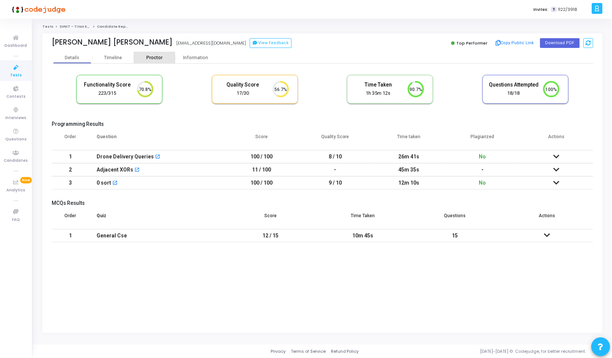 The height and width of the screenshot is (358, 612). What do you see at coordinates (196, 58) in the screenshot?
I see `div: Information` at bounding box center [196, 58].